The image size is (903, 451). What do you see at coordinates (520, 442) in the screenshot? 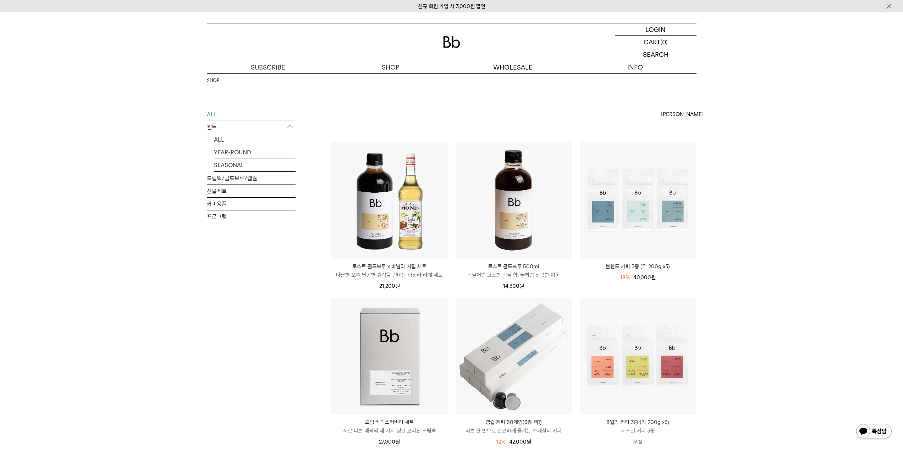
I see `span: 42,000` at bounding box center [520, 442].